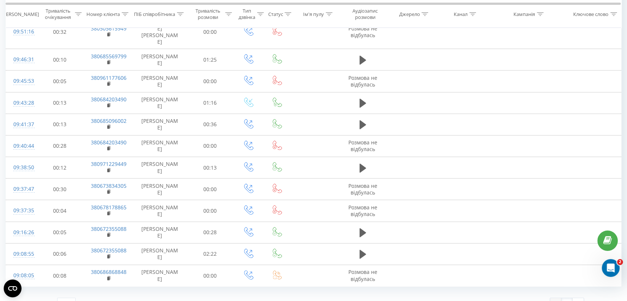  Describe the element at coordinates (275, 14) in the screenshot. I see `div: Статус` at that location.